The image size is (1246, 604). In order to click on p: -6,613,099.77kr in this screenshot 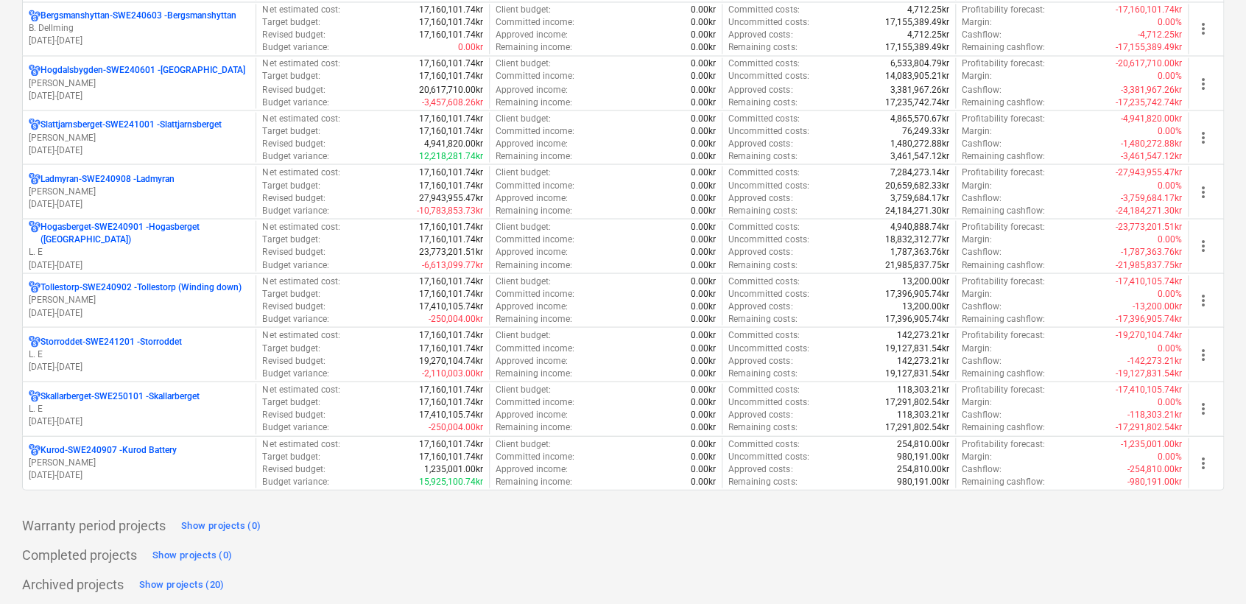, I will do `click(452, 264)`.